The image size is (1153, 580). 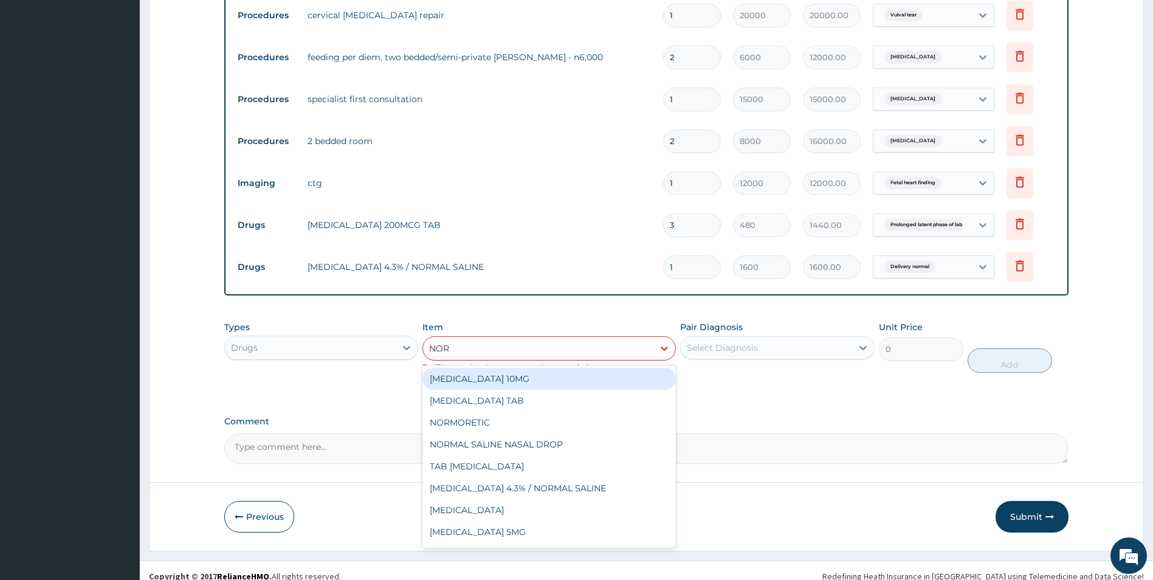 I want to click on span: Prolonged latent phase of labo..., so click(x=929, y=225).